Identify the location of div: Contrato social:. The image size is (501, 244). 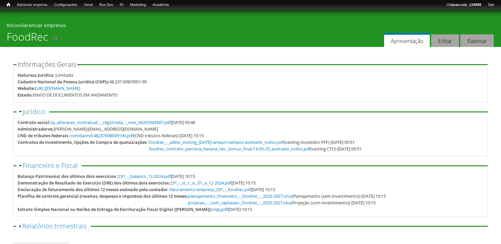
(34, 123).